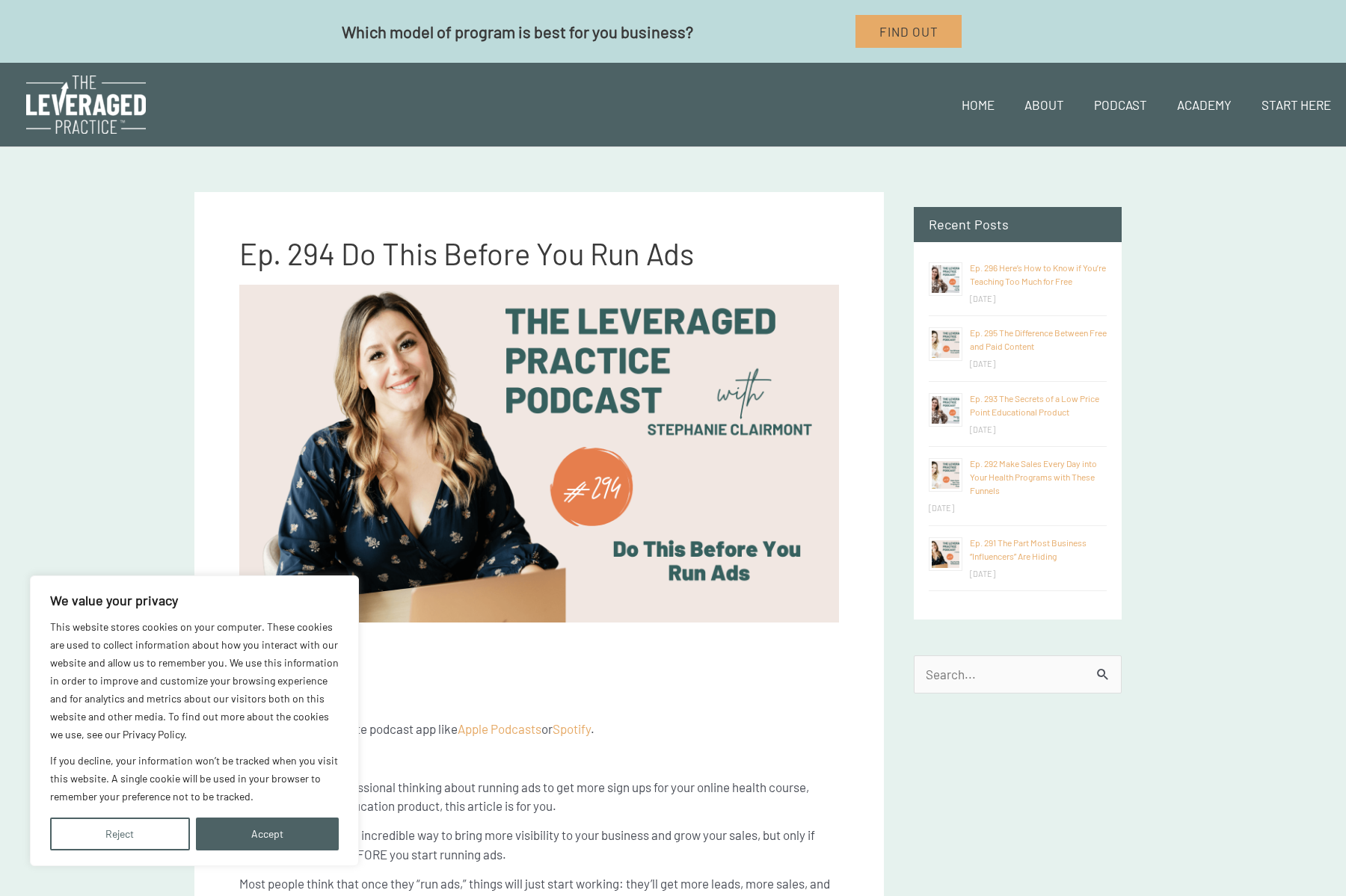 Image resolution: width=1346 pixels, height=896 pixels. What do you see at coordinates (539, 454) in the screenshot?
I see `img: TLP Podcast Post Images (Website images)(17)` at bounding box center [539, 454].